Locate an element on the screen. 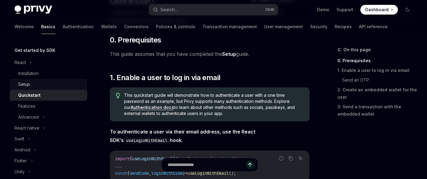 This screenshot has height=179, width=427. button: Toggle dark mode is located at coordinates (408, 10).